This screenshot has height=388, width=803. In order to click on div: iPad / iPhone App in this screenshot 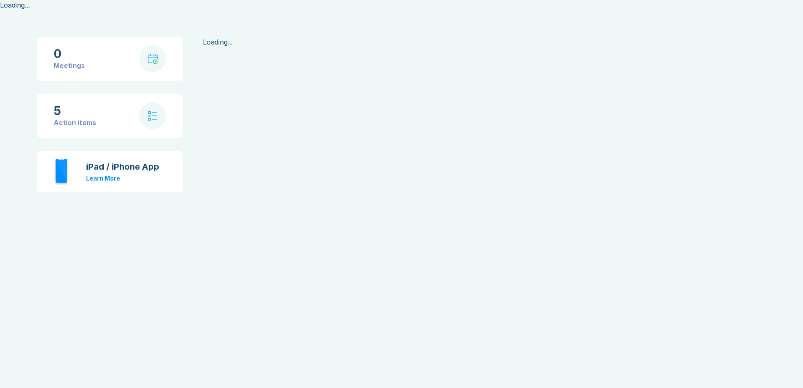, I will do `click(123, 167)`.